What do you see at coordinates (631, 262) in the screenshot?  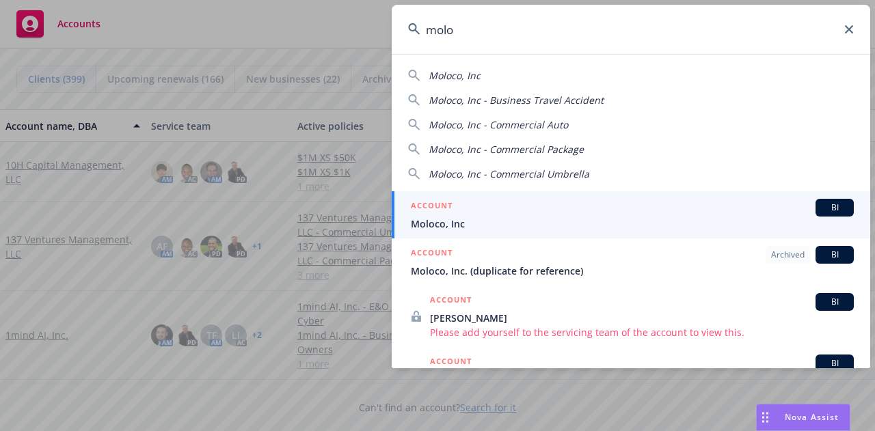 I see `a: ACCOUNTArchivedBIMoloco, Inc. (duplicate for reference)` at bounding box center [631, 262].